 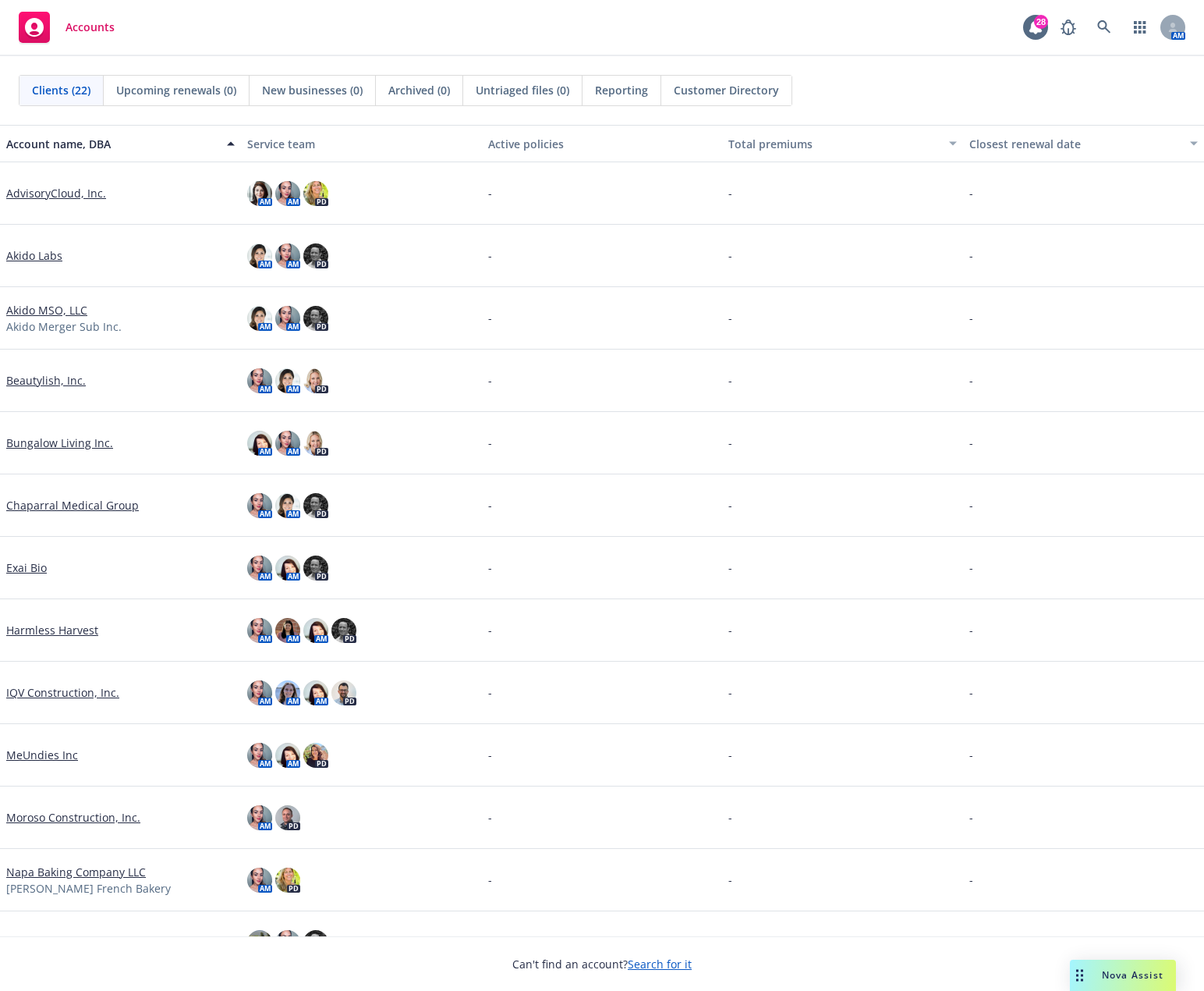 I want to click on button: Closest renewal date, so click(x=1083, y=144).